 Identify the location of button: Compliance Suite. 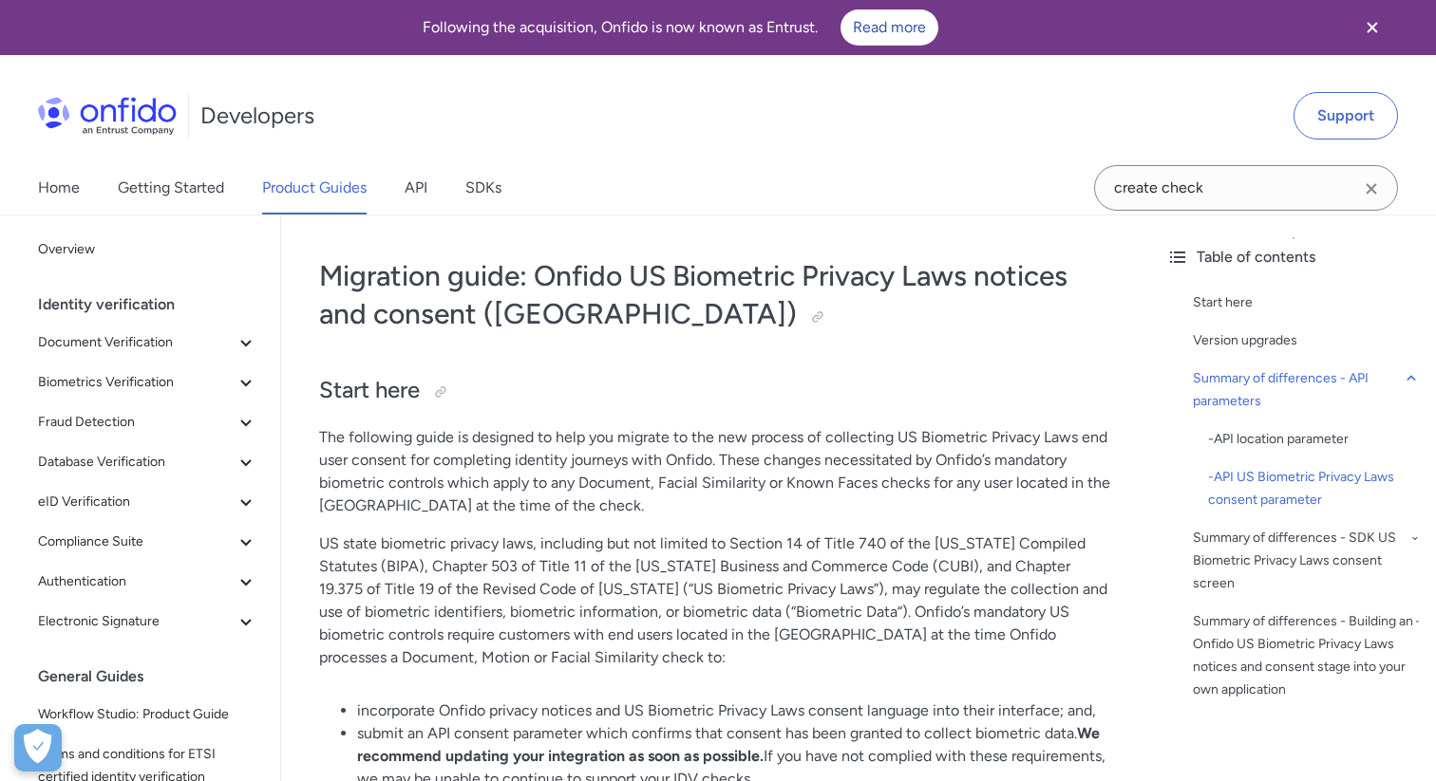
(147, 542).